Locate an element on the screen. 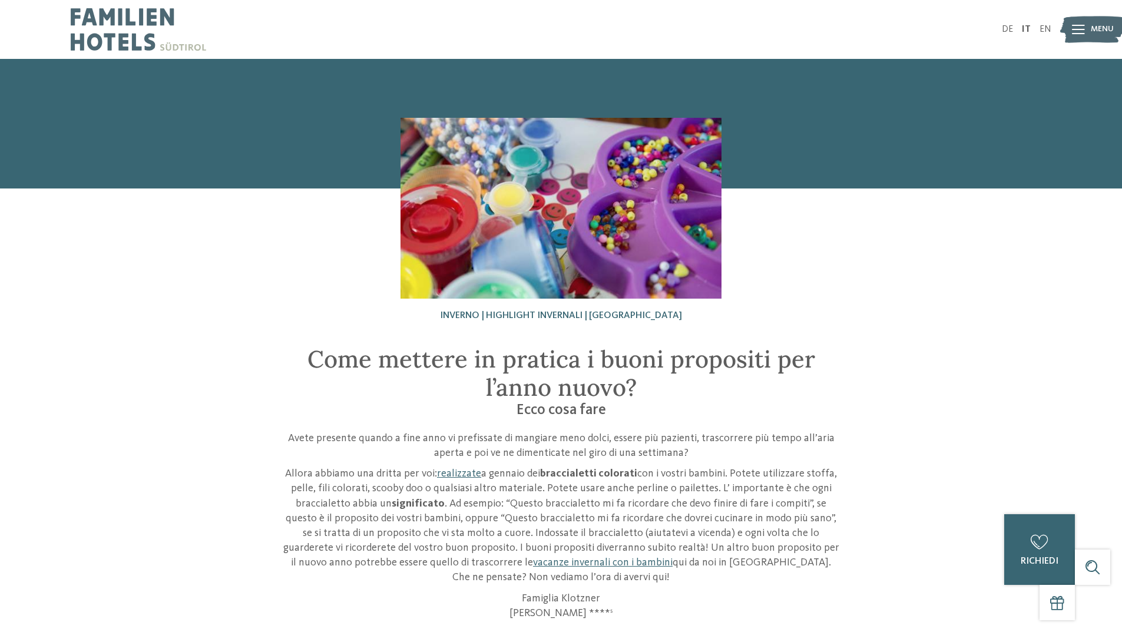 Image resolution: width=1122 pixels, height=632 pixels. a: richiedi is located at coordinates (1040, 550).